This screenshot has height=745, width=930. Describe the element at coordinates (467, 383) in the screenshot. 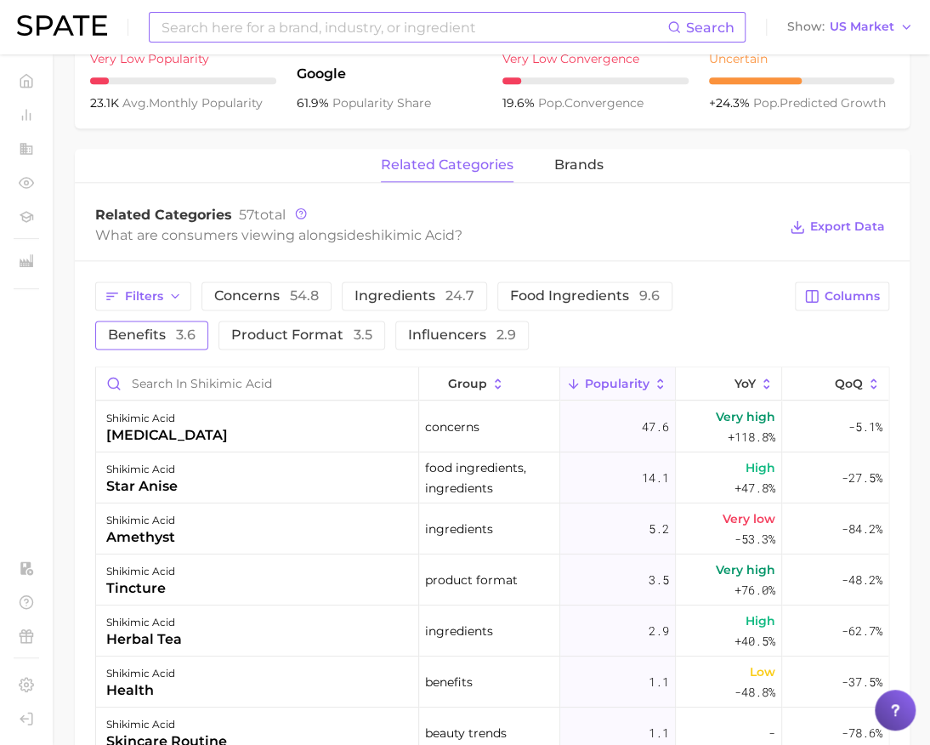

I see `span: group` at that location.